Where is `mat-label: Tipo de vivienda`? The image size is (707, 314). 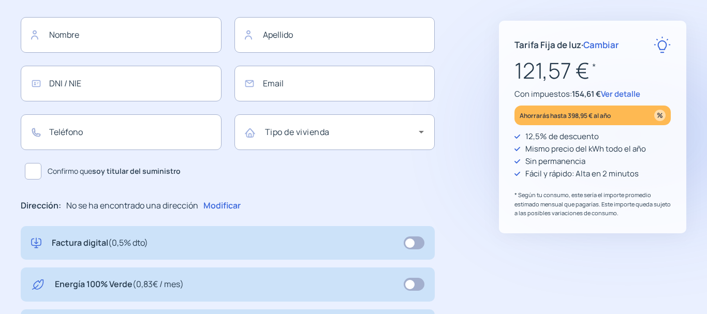
mat-label: Tipo de vivienda is located at coordinates (297, 132).